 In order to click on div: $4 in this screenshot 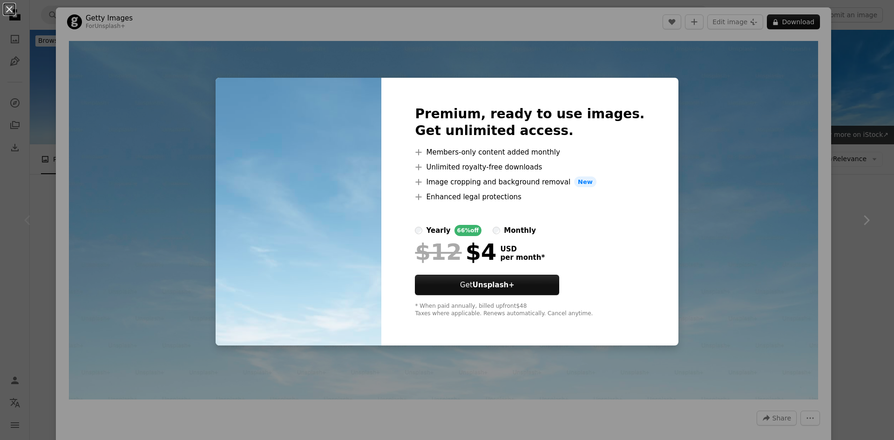, I will do `click(455, 252)`.